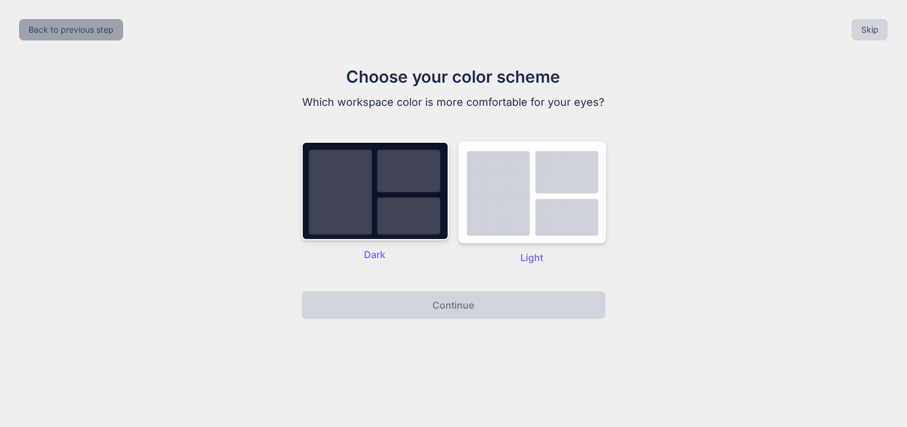  What do you see at coordinates (375, 255) in the screenshot?
I see `p: Dark` at bounding box center [375, 255].